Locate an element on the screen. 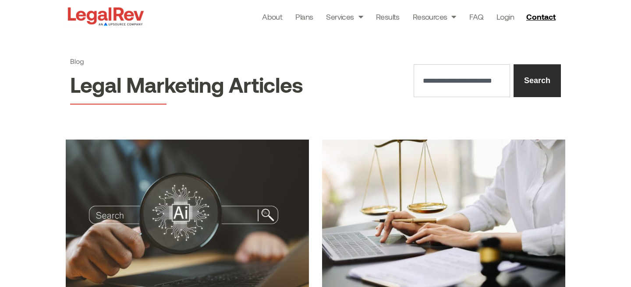 This screenshot has width=631, height=287. a: Plans is located at coordinates (304, 17).